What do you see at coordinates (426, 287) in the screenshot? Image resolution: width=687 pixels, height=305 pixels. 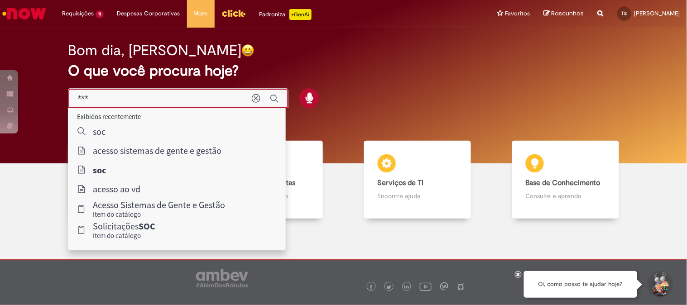 I see `img: logo_footer_youtube.png` at bounding box center [426, 287].